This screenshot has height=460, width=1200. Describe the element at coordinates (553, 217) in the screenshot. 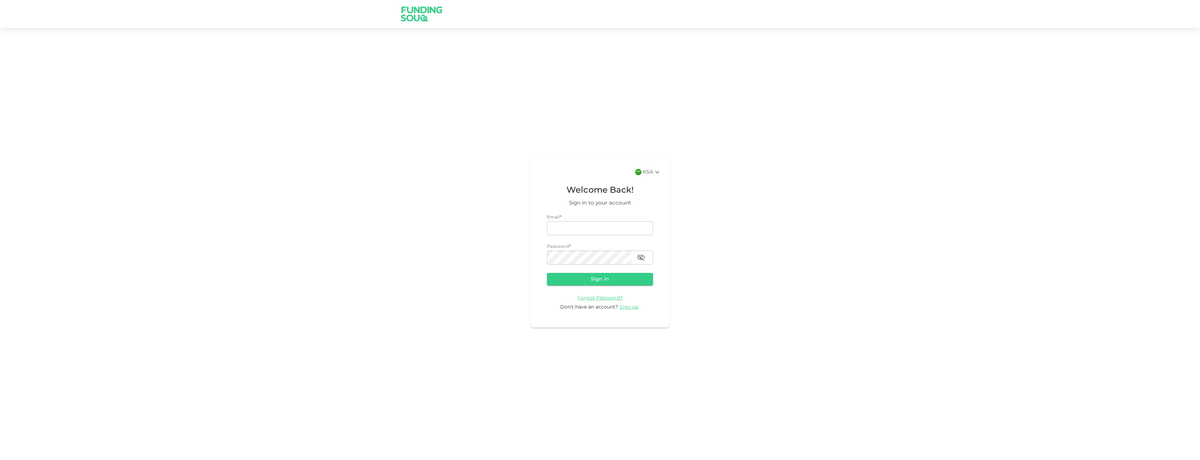

I see `span: Email` at that location.